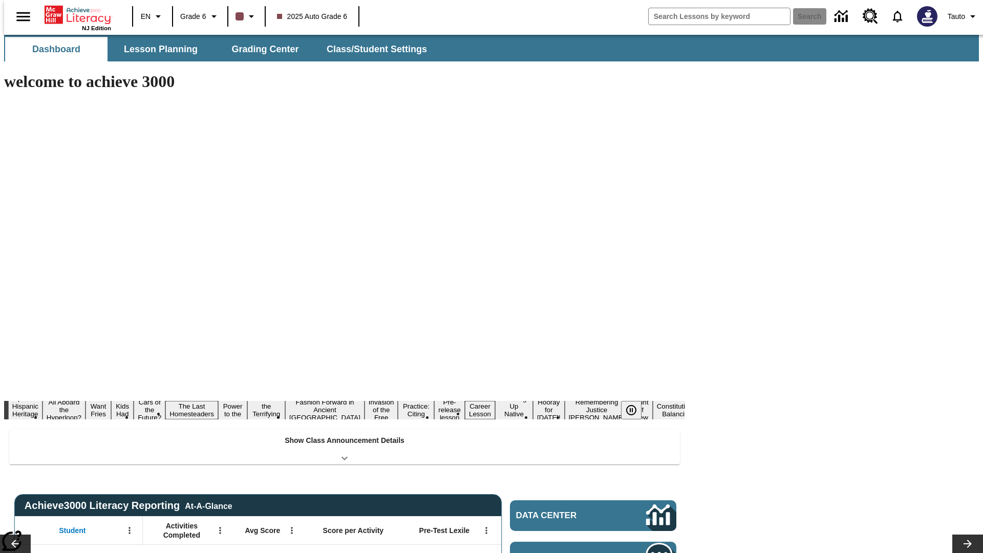 This screenshot has width=983, height=553. I want to click on span: 2025 Auto Grade 6, so click(312, 16).